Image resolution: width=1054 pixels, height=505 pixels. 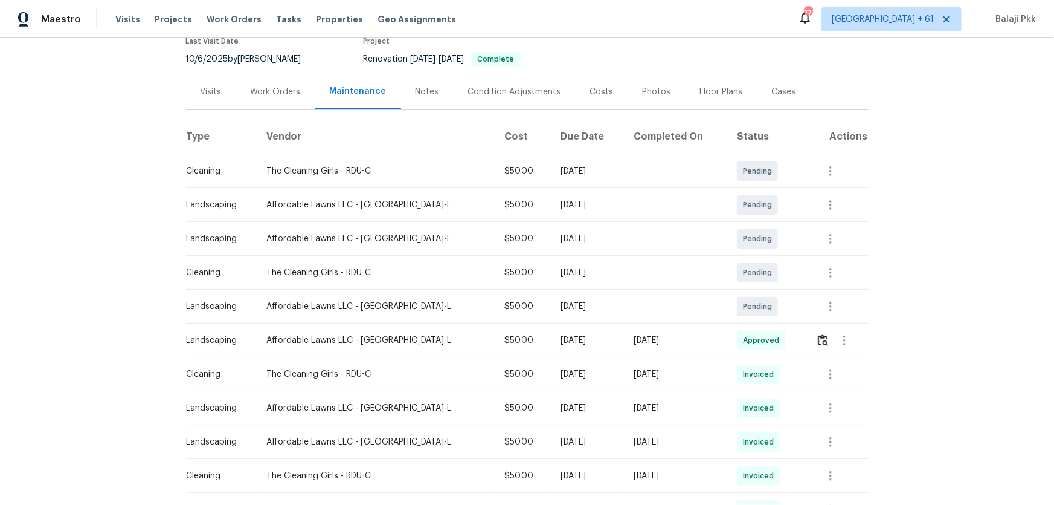 What do you see at coordinates (838, 137) in the screenshot?
I see `th: Actions` at bounding box center [838, 137].